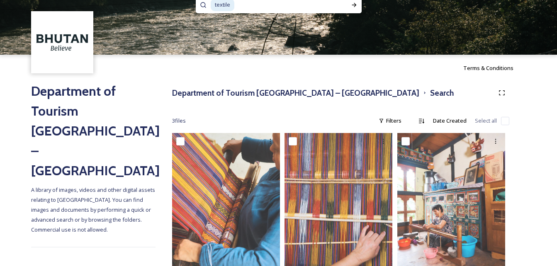 Image resolution: width=557 pixels, height=266 pixels. I want to click on h3: Search, so click(442, 93).